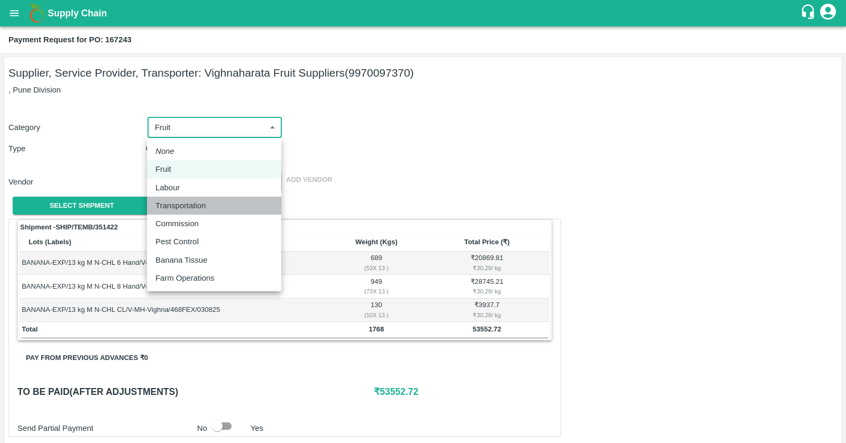  I want to click on p: Commission, so click(177, 224).